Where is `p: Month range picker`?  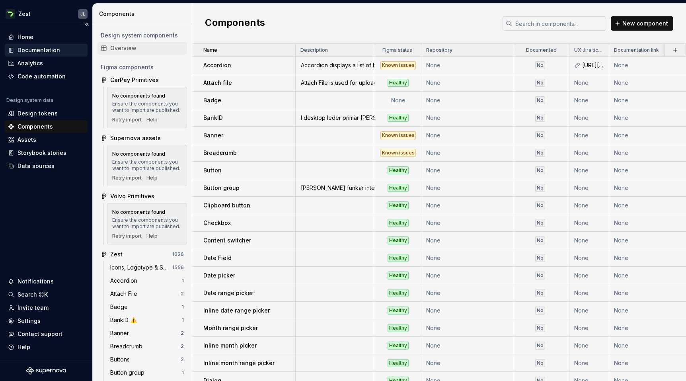 p: Month range picker is located at coordinates (230, 328).